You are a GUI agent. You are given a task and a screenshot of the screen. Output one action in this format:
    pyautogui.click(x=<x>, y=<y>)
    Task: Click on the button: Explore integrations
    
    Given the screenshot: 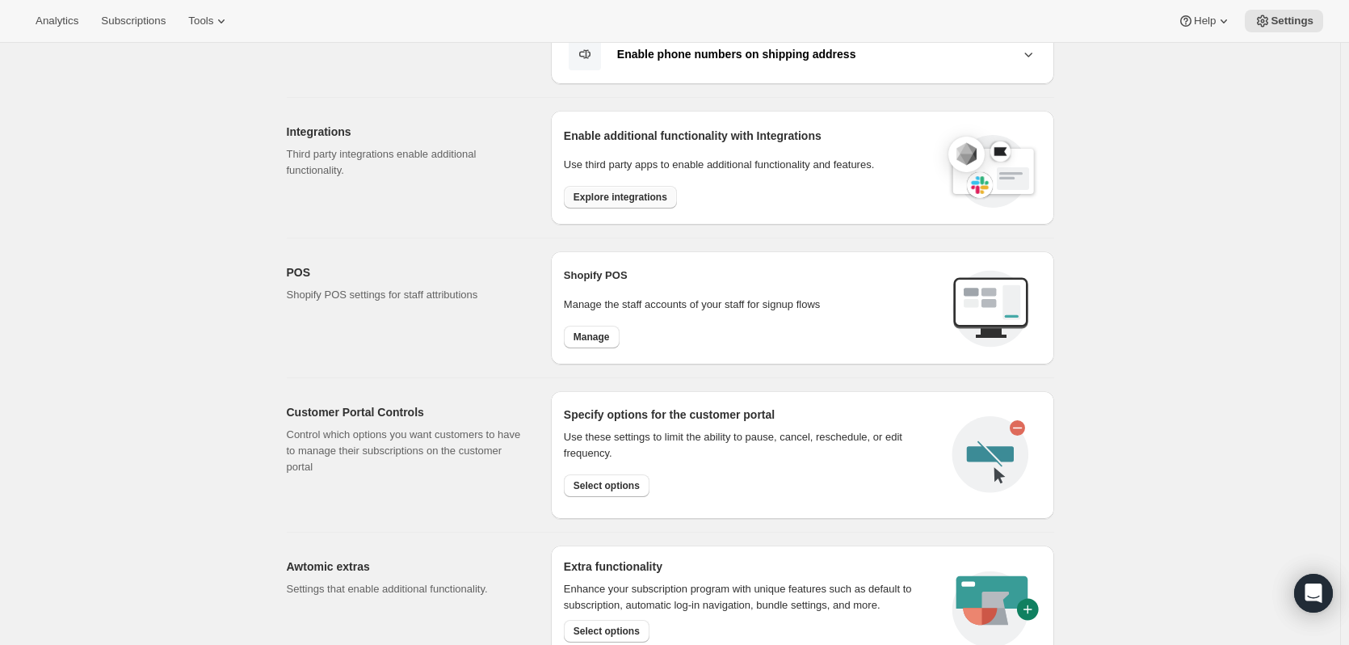 What is the action you would take?
    pyautogui.click(x=620, y=197)
    